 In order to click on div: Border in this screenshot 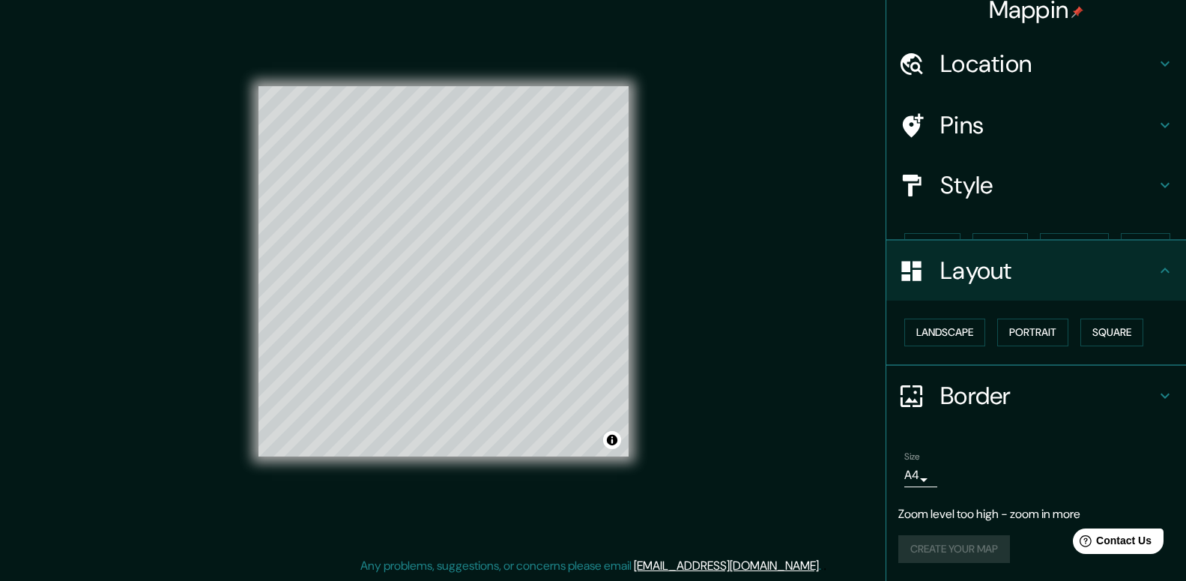, I will do `click(1036, 396)`.